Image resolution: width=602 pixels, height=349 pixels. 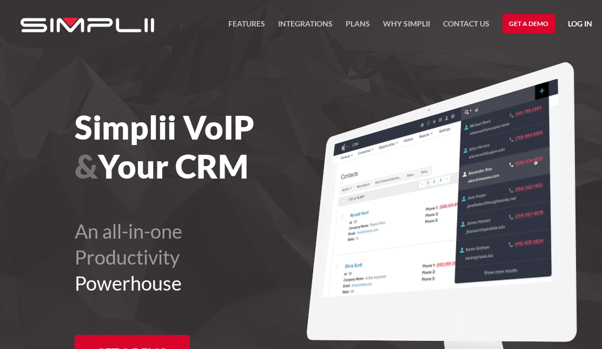 What do you see at coordinates (218, 147) in the screenshot?
I see `h1: Simplii VoIP Your CRM` at bounding box center [218, 147].